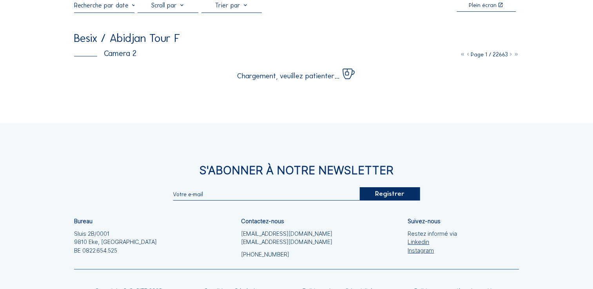 The width and height of the screenshot is (593, 289). I want to click on input: Votre e-mail, so click(266, 194).